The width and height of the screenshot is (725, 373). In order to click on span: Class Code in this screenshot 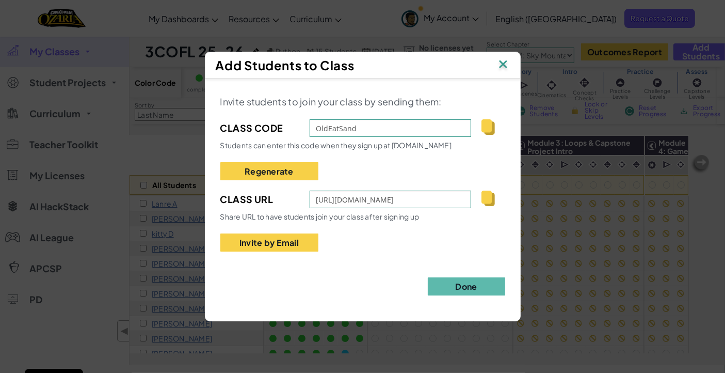, I will do `click(260, 128)`.